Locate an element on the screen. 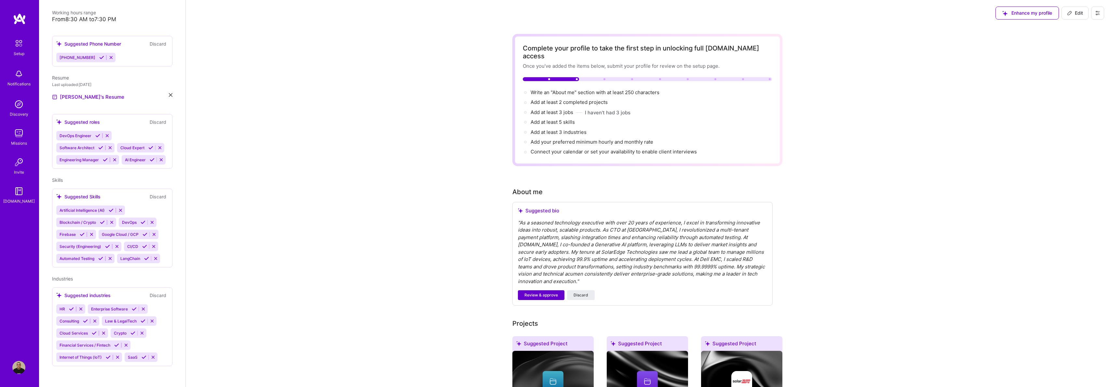 This screenshot has width=1109, height=387. span: Cloud Services is located at coordinates (74, 333).